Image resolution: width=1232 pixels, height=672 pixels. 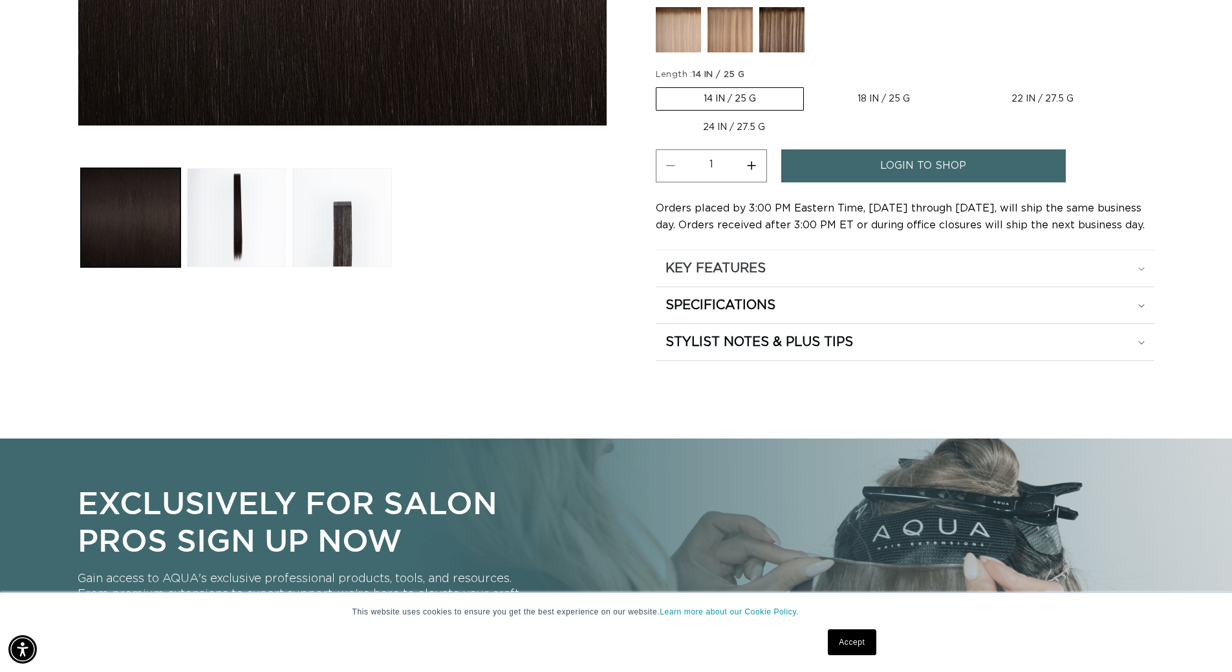 What do you see at coordinates (782, 33) in the screenshot?
I see `a: Como Root Tap - Tape In` at bounding box center [782, 33].